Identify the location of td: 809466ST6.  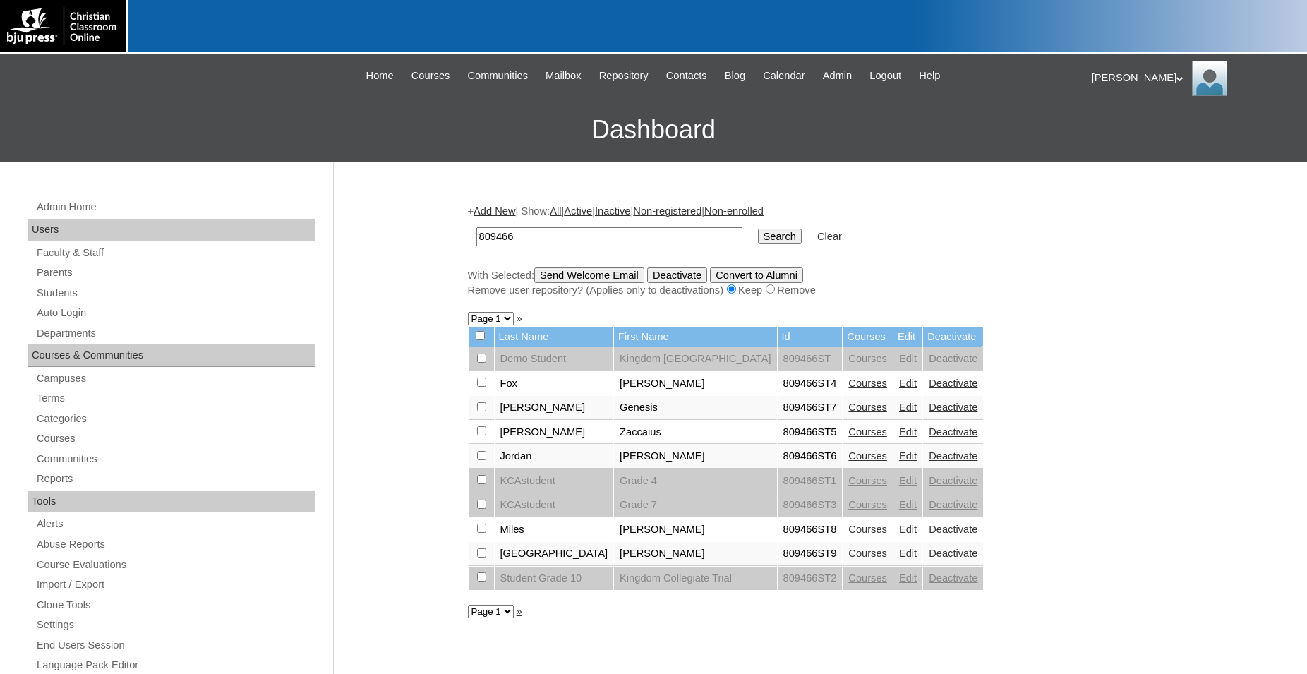
(810, 457).